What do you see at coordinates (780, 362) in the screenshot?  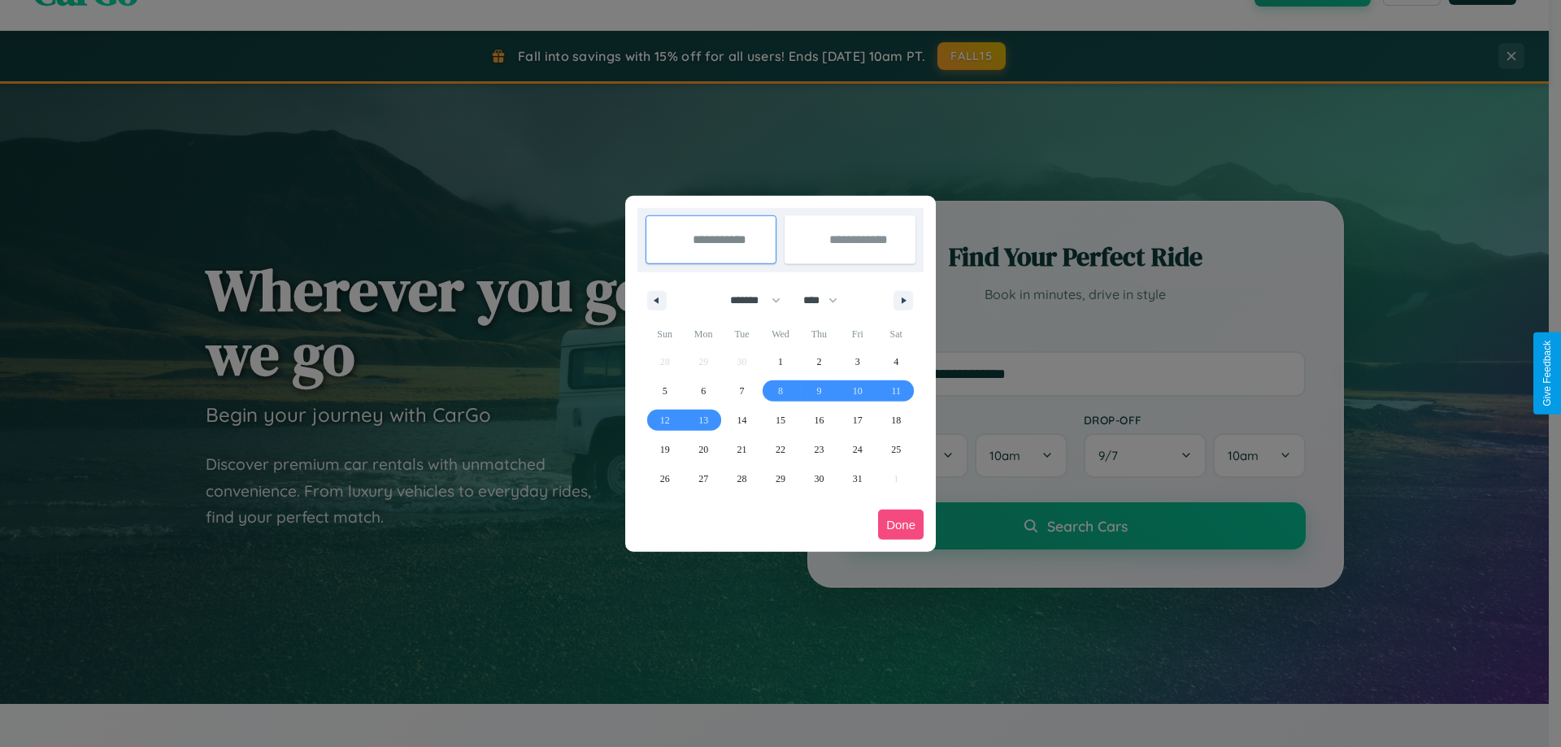 I see `button: 1` at bounding box center [780, 362].